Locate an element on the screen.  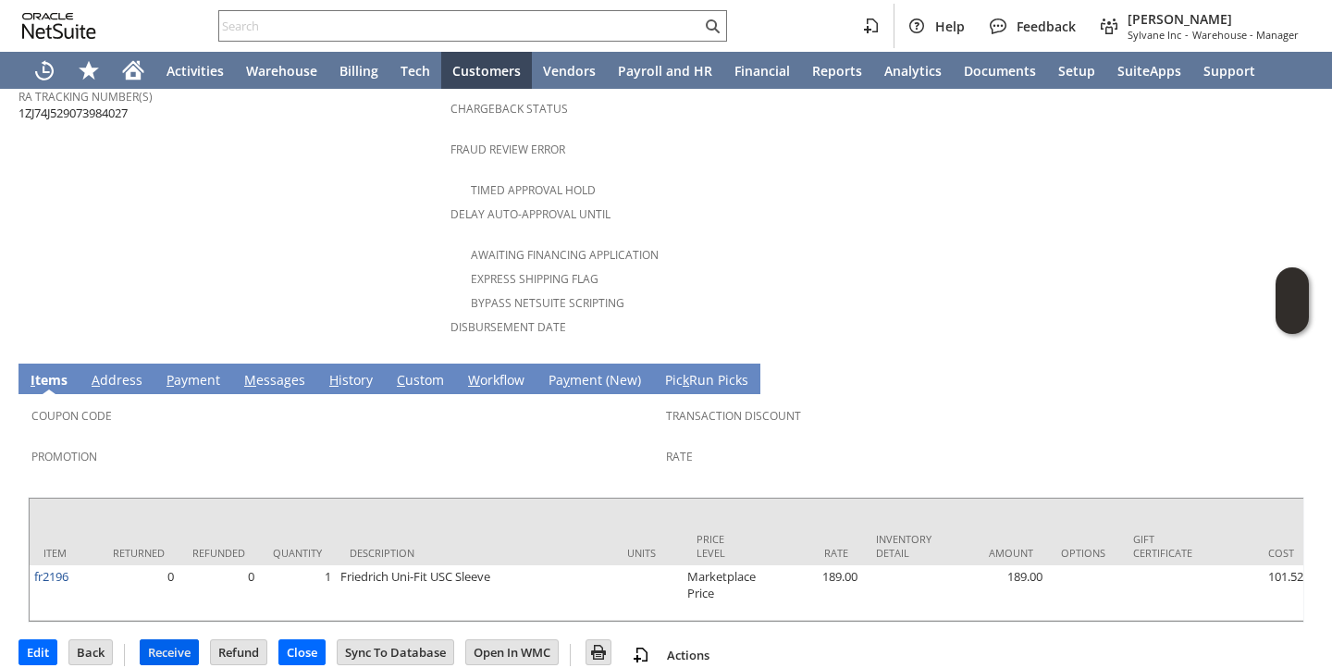
input: Open In WMC is located at coordinates (512, 652).